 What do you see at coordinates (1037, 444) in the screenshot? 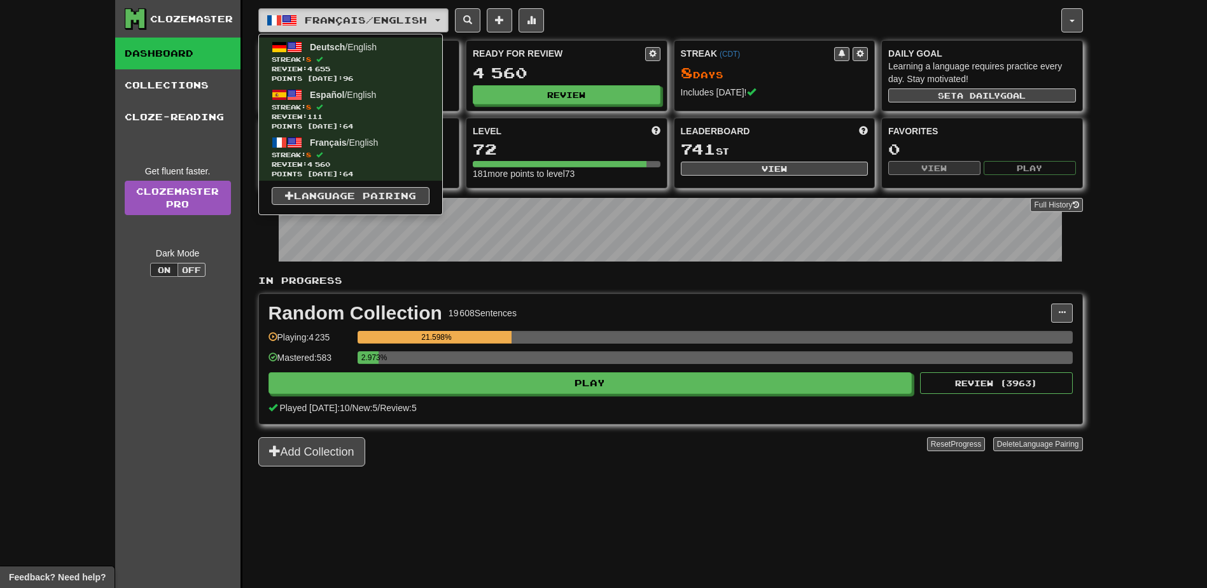
I see `button: DeleteLanguage Pairing` at bounding box center [1037, 444].